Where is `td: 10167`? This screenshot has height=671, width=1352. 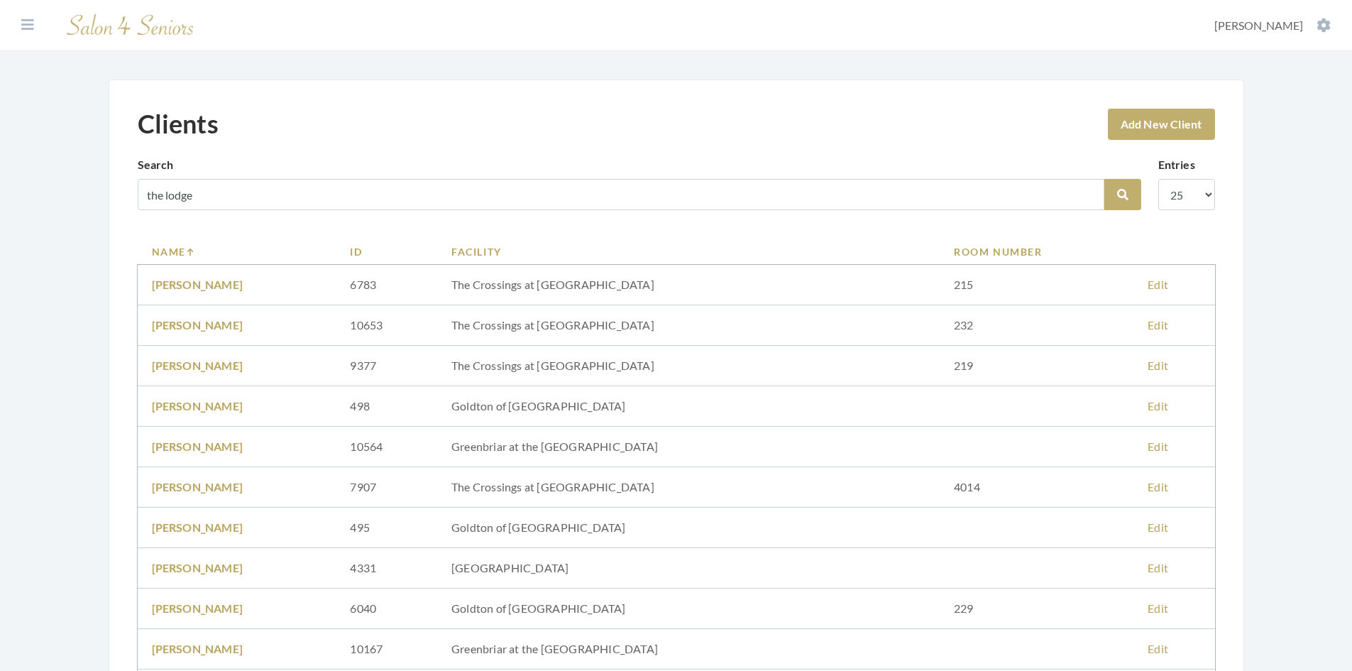
td: 10167 is located at coordinates (386, 649).